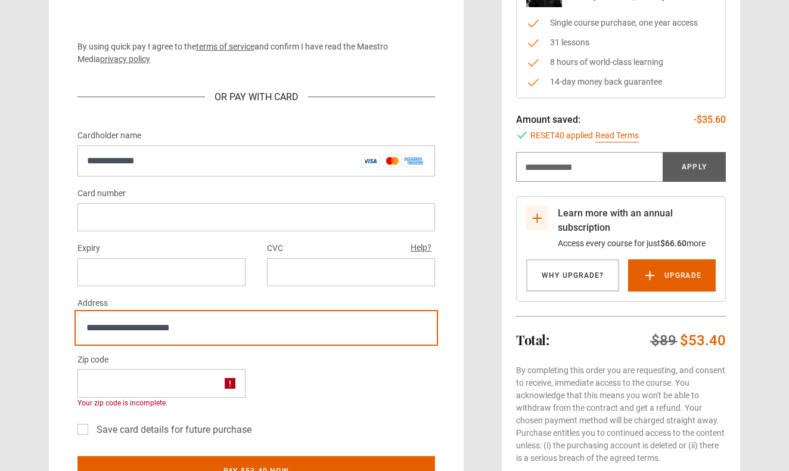 This screenshot has height=471, width=789. I want to click on h2: Total:, so click(532, 340).